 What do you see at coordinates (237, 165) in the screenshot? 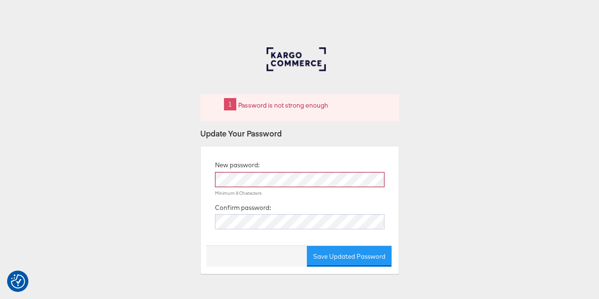
I see `label: New password:` at bounding box center [237, 165].